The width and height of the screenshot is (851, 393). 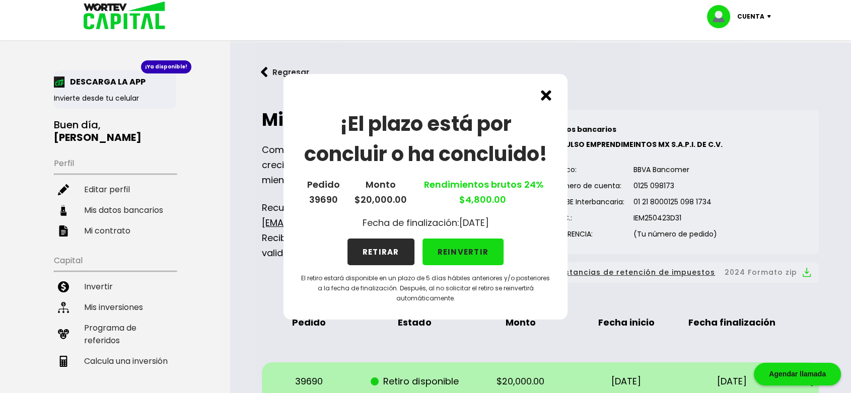 I want to click on img: cross.ed5528e3.svg, so click(x=546, y=95).